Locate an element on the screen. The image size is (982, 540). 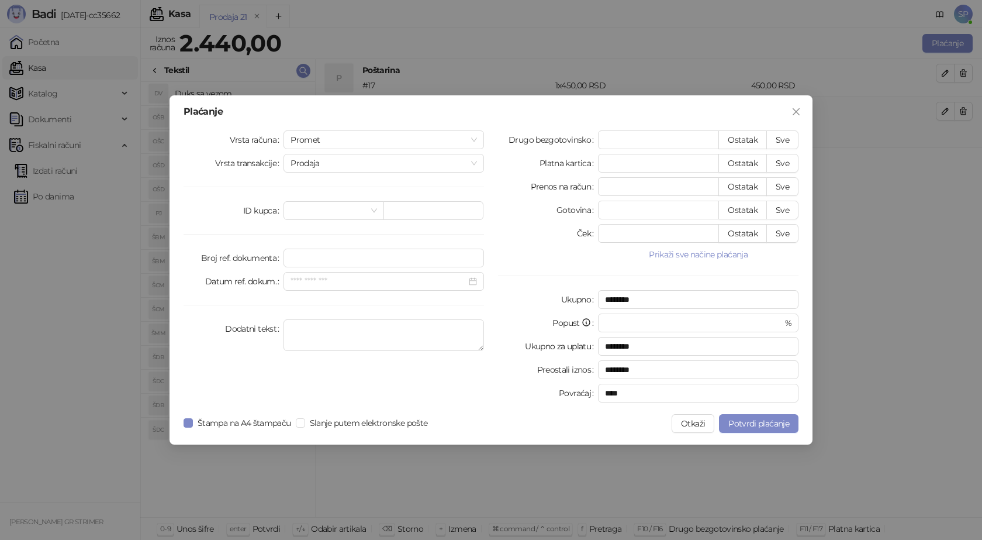
label: Dodatni tekst is located at coordinates (254, 329).